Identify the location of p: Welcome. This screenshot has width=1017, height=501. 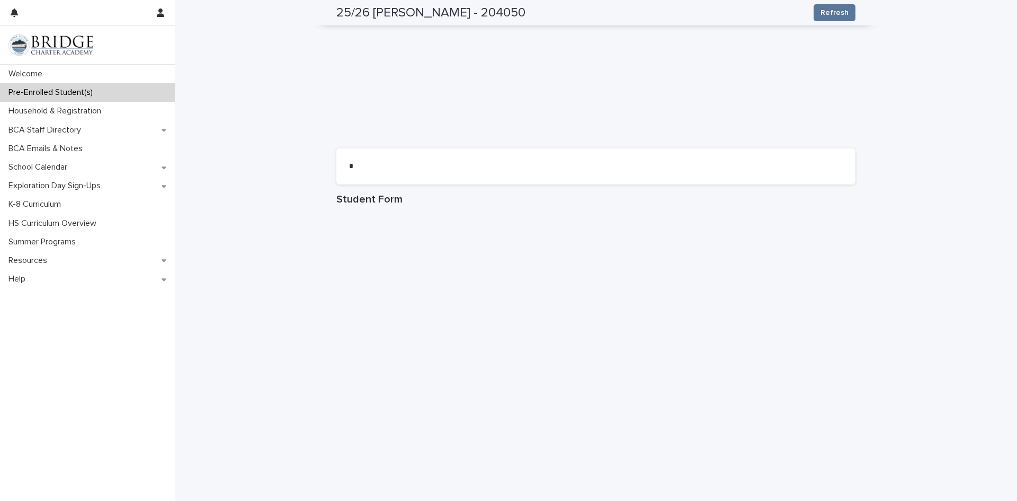
(28, 74).